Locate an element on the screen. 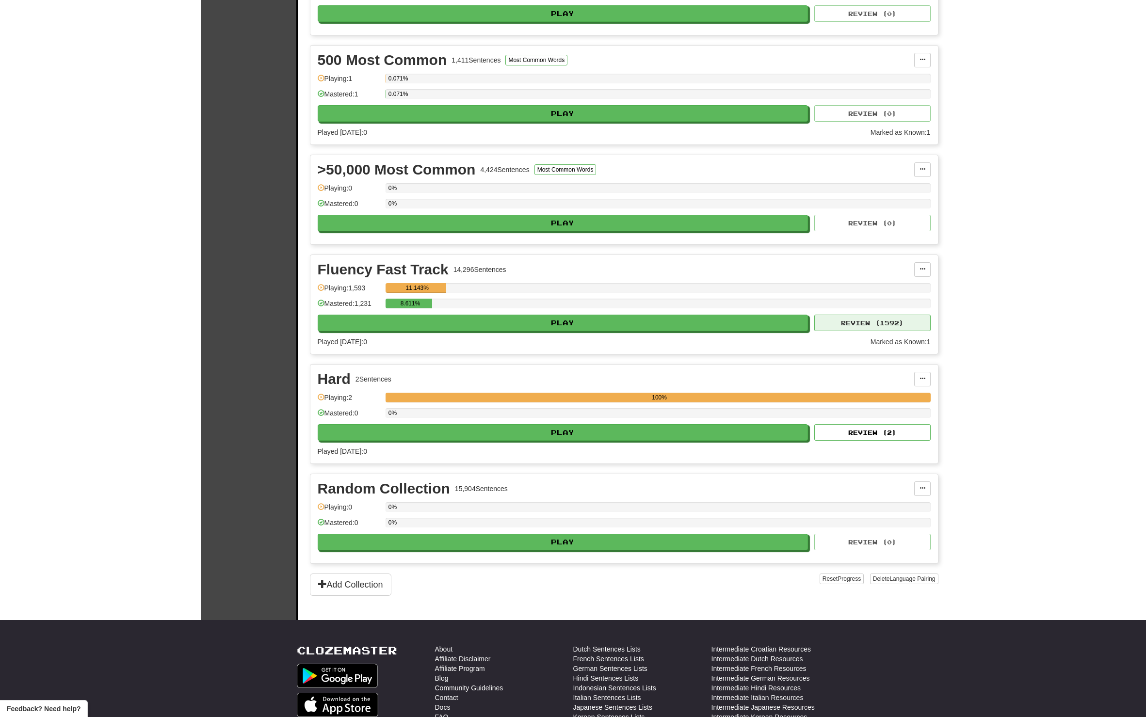  div: 100% is located at coordinates (660, 398).